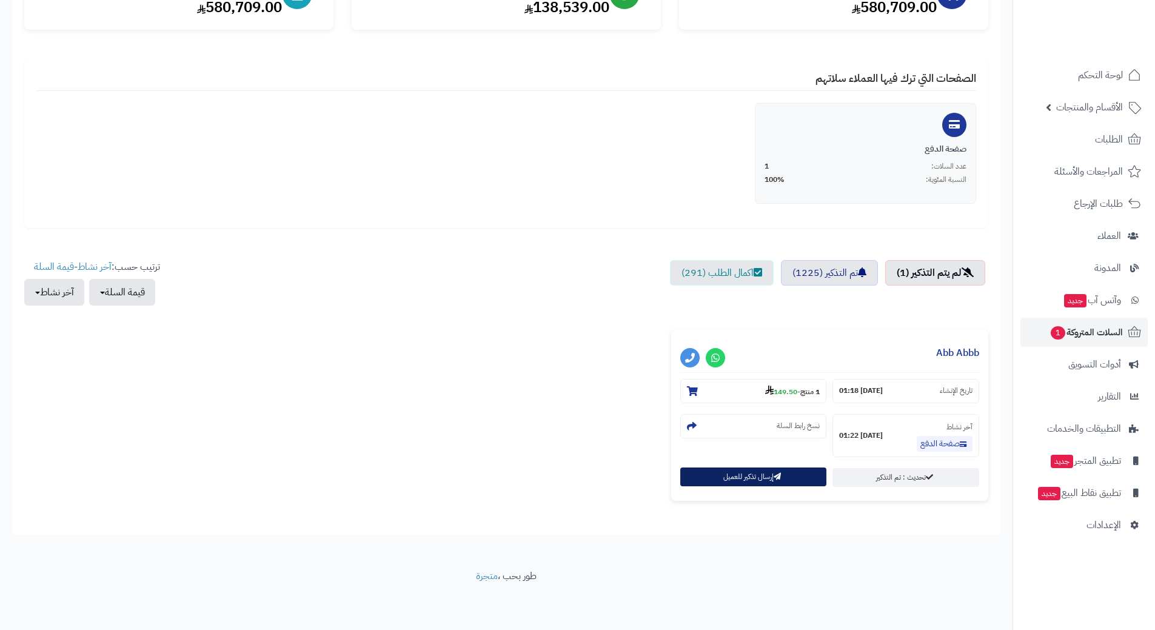  Describe the element at coordinates (906, 477) in the screenshot. I see `a: تحديث : تم التذكير` at that location.